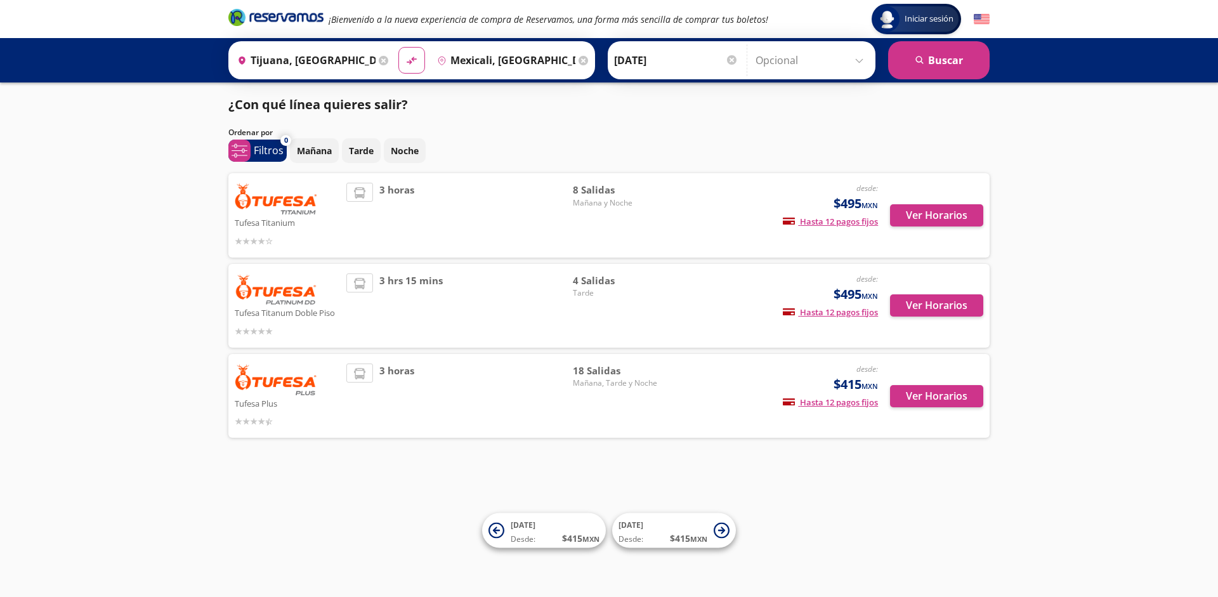 This screenshot has width=1218, height=597. Describe the element at coordinates (318, 105) in the screenshot. I see `p: ¿Con qué línea quieres salir?` at that location.